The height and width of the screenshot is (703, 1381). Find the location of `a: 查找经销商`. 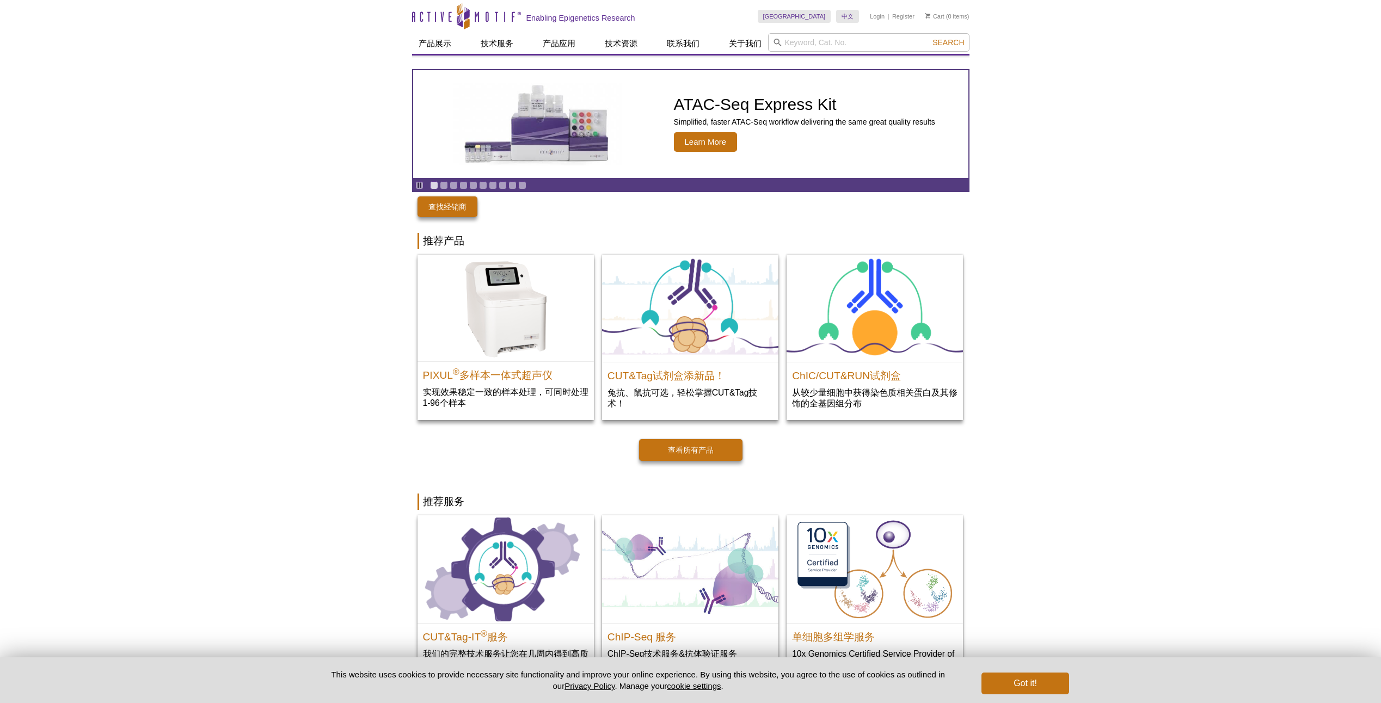

a: 查找经销商 is located at coordinates (448, 207).